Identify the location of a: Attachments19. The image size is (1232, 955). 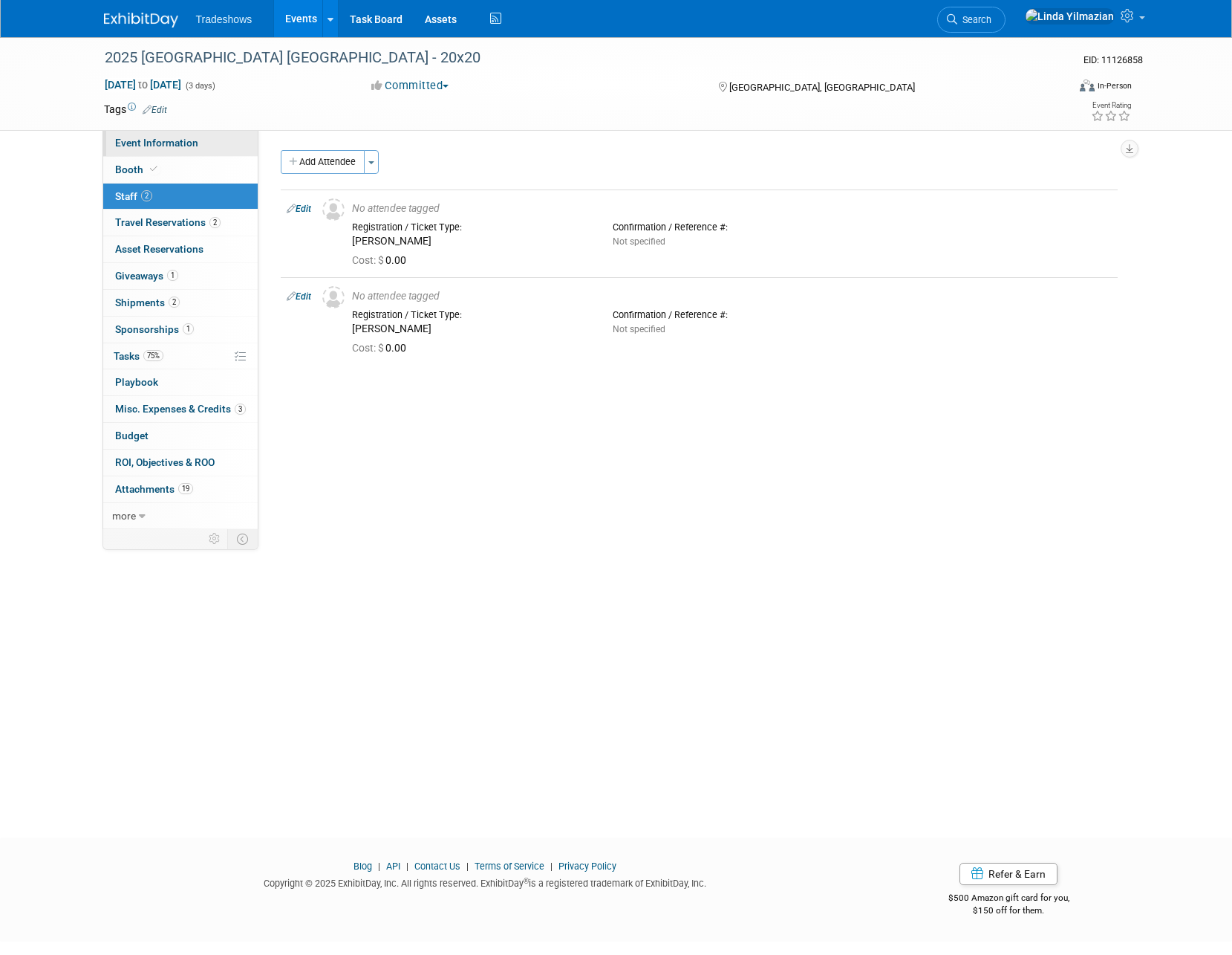
(181, 489).